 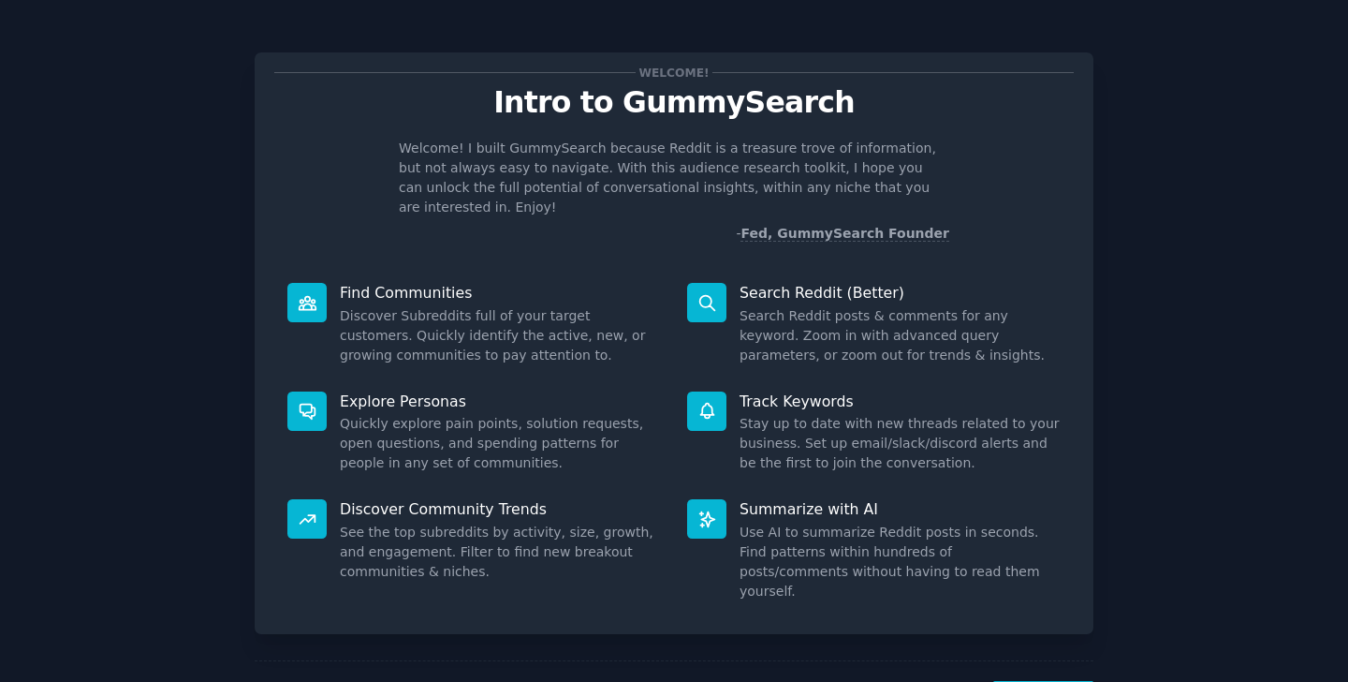 What do you see at coordinates (900, 508) in the screenshot?
I see `p: Summarize with AI` at bounding box center [900, 508].